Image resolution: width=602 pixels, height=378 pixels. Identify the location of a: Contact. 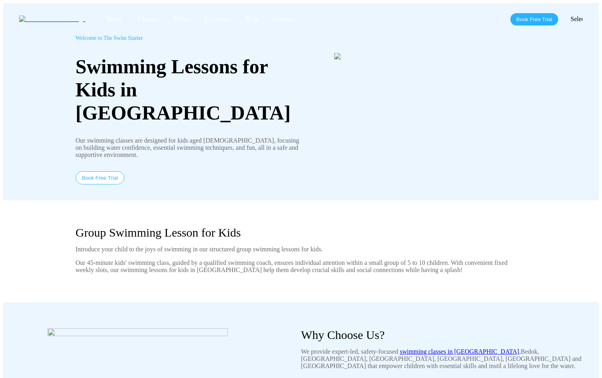
(284, 19).